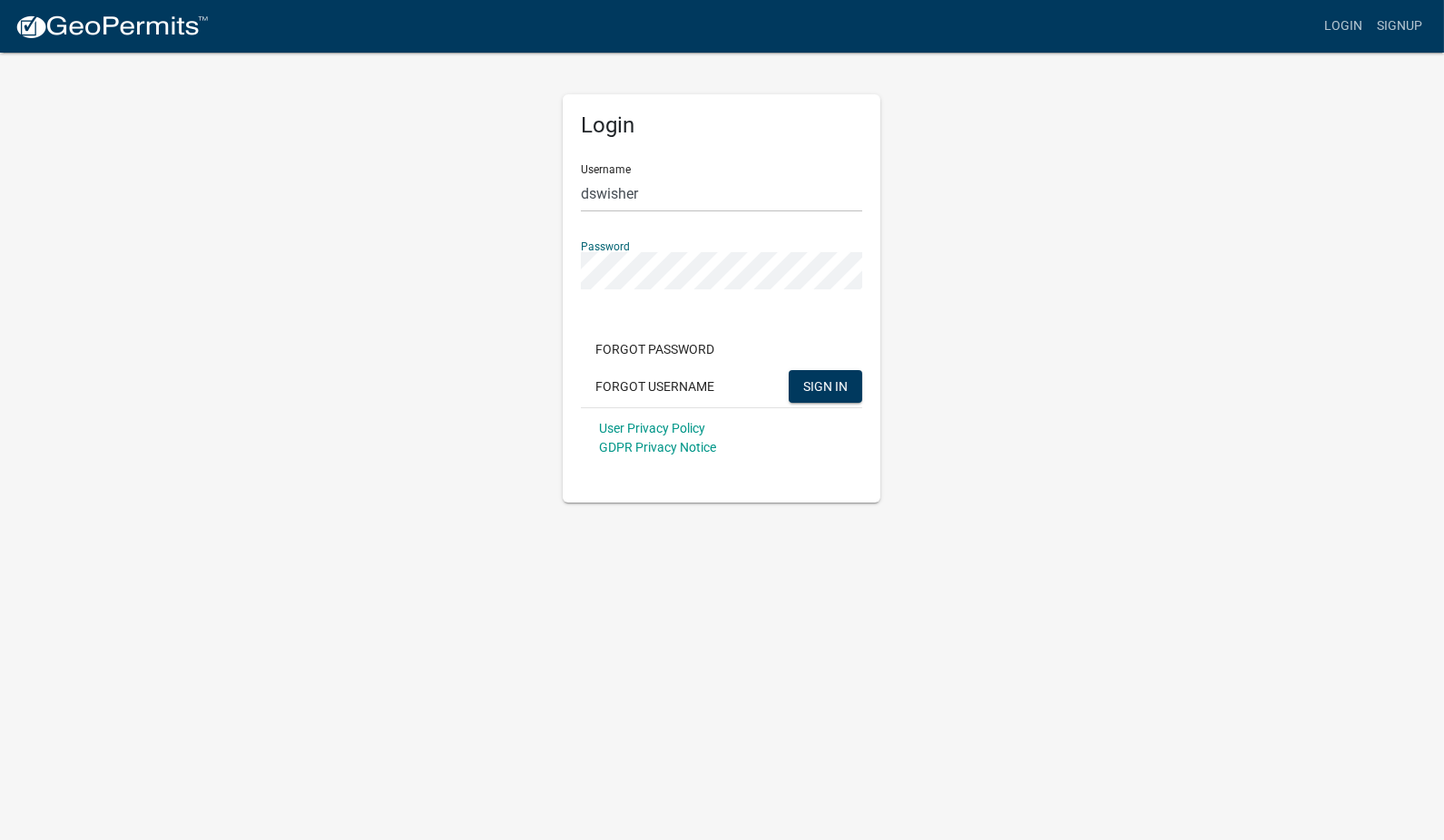  I want to click on a: Signup, so click(1400, 27).